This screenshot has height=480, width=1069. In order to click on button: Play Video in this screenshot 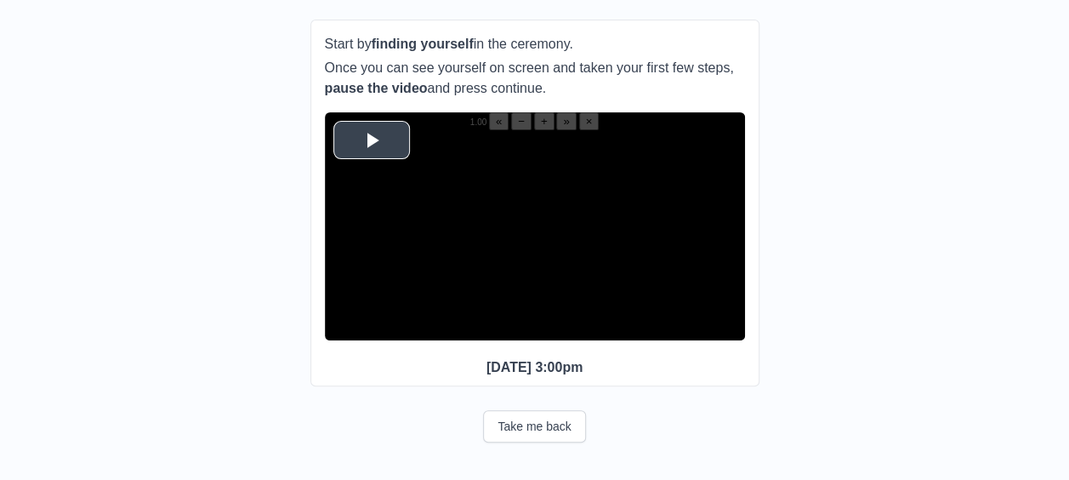, I will do `click(372, 139)`.